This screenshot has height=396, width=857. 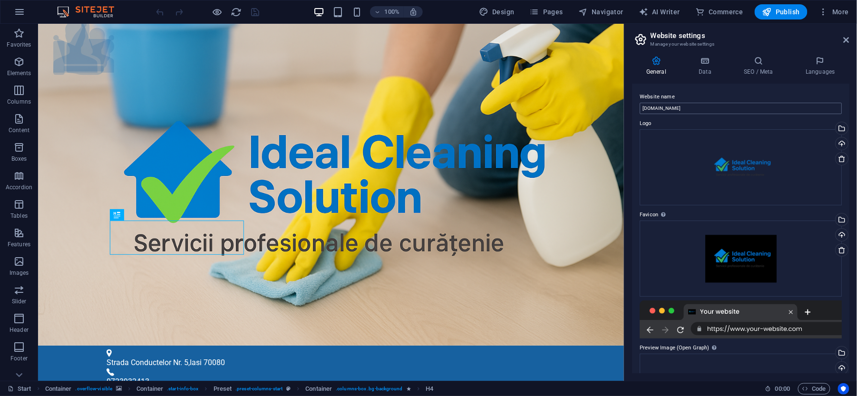 I want to click on p: Footer, so click(x=19, y=358).